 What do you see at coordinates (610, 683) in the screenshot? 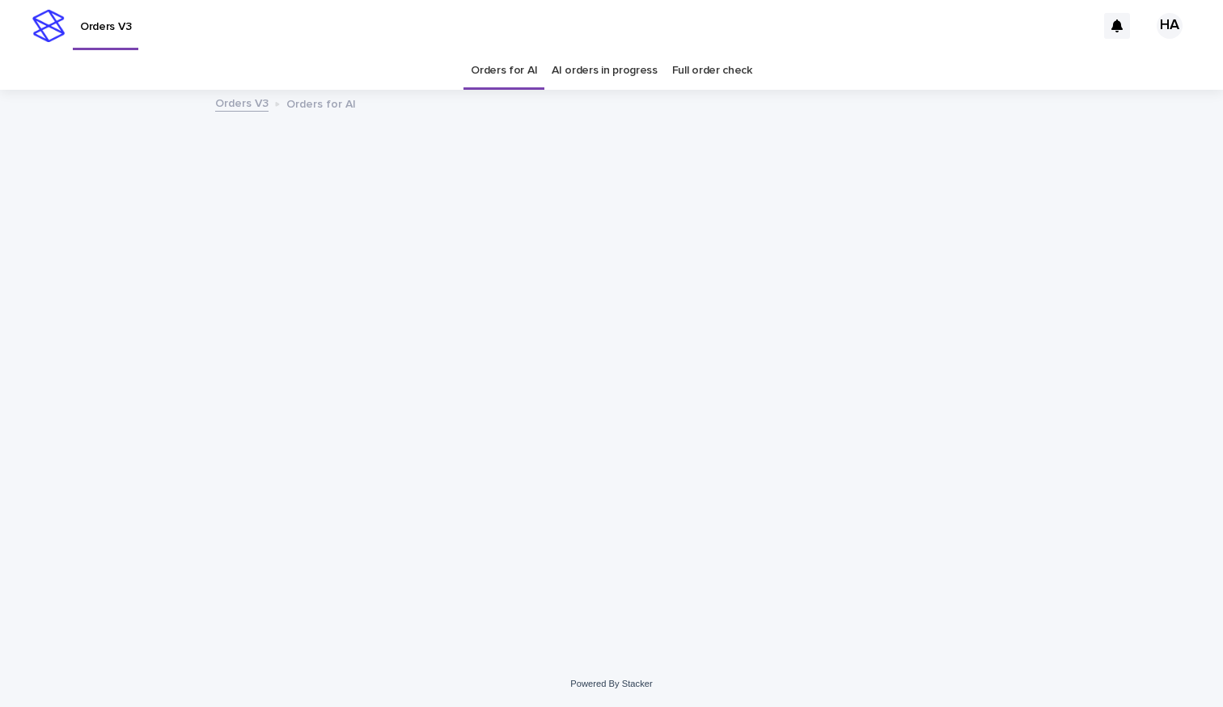
I see `a: Powered By Stacker` at bounding box center [610, 683].